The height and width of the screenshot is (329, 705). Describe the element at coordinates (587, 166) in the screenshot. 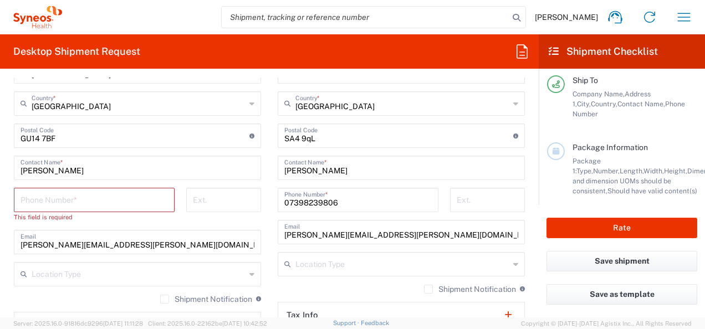

I see `span: Package 1:` at that location.